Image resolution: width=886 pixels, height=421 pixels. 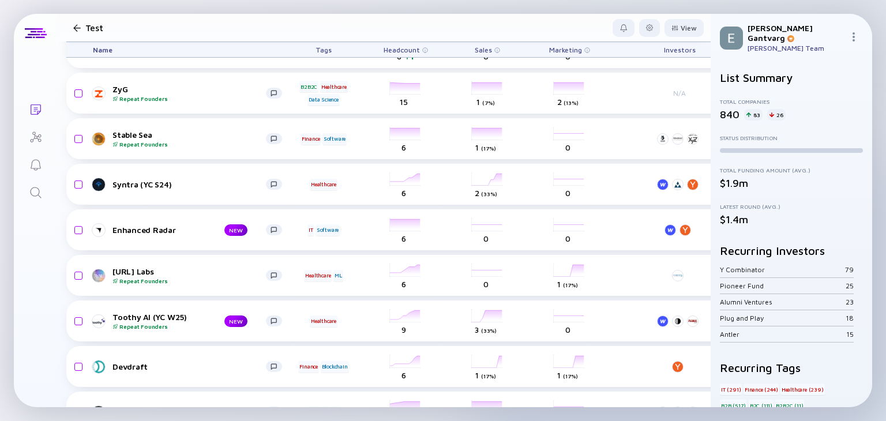 What do you see at coordinates (483, 50) in the screenshot?
I see `span: Sales` at bounding box center [483, 50].